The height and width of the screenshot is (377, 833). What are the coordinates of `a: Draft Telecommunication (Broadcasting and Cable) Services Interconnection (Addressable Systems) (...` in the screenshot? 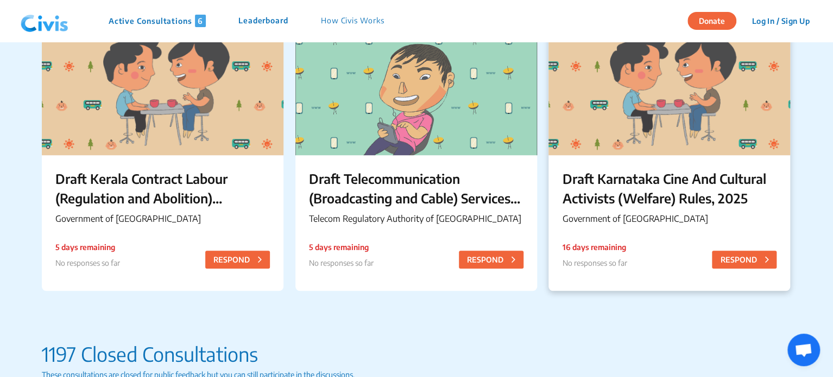 It's located at (416, 155).